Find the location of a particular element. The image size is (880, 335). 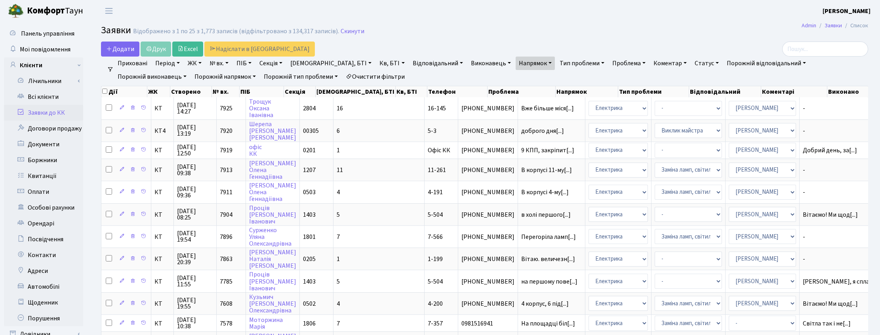

a: Додати is located at coordinates (120, 49).